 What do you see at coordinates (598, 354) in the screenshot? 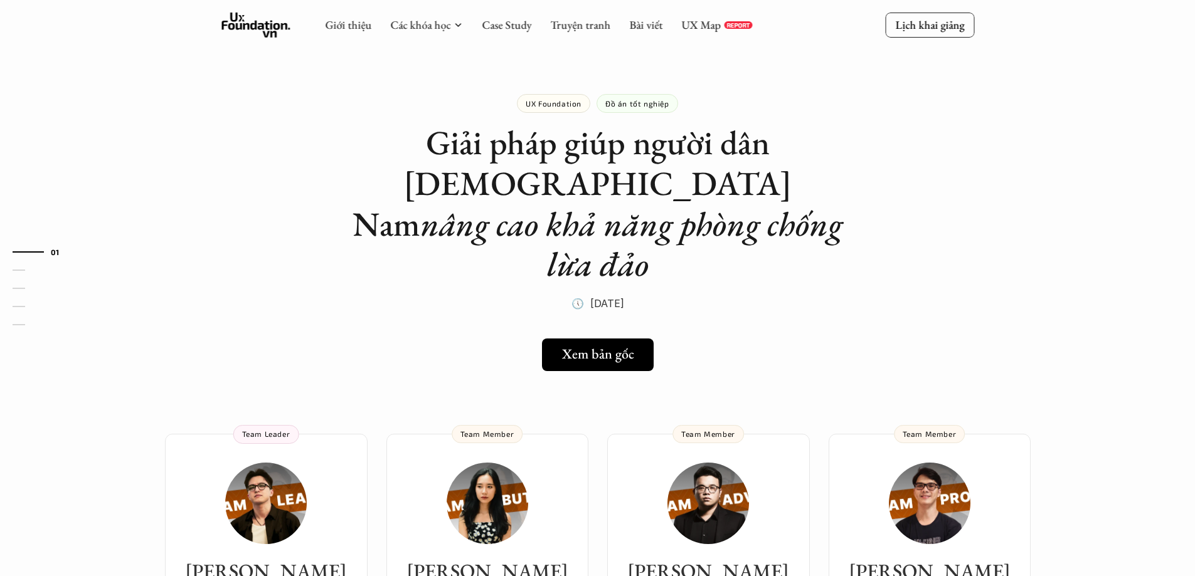
I see `h5: Xem bản gốc` at bounding box center [598, 354].